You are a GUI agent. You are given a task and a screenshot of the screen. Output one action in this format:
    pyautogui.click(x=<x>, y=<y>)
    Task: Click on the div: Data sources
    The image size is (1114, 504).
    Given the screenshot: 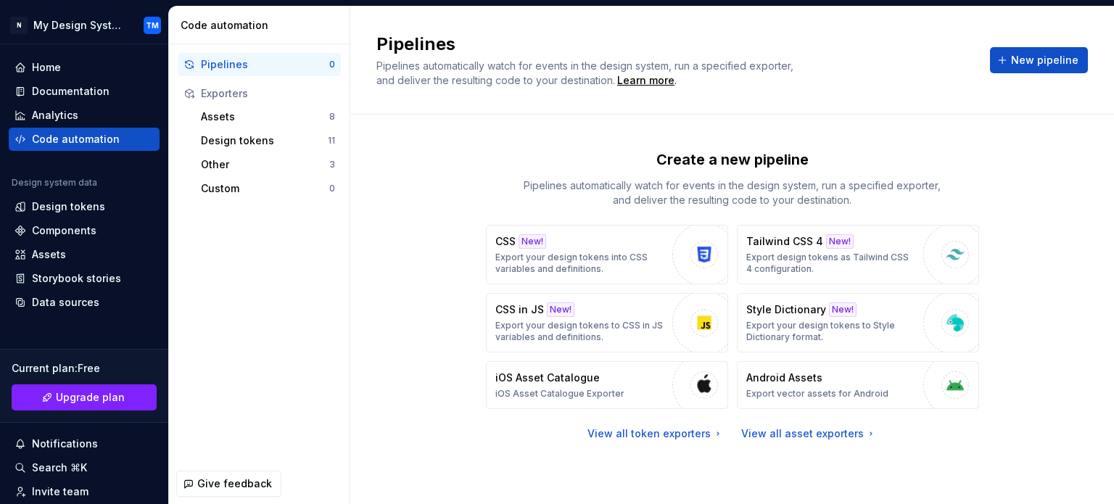 What is the action you would take?
    pyautogui.click(x=65, y=302)
    